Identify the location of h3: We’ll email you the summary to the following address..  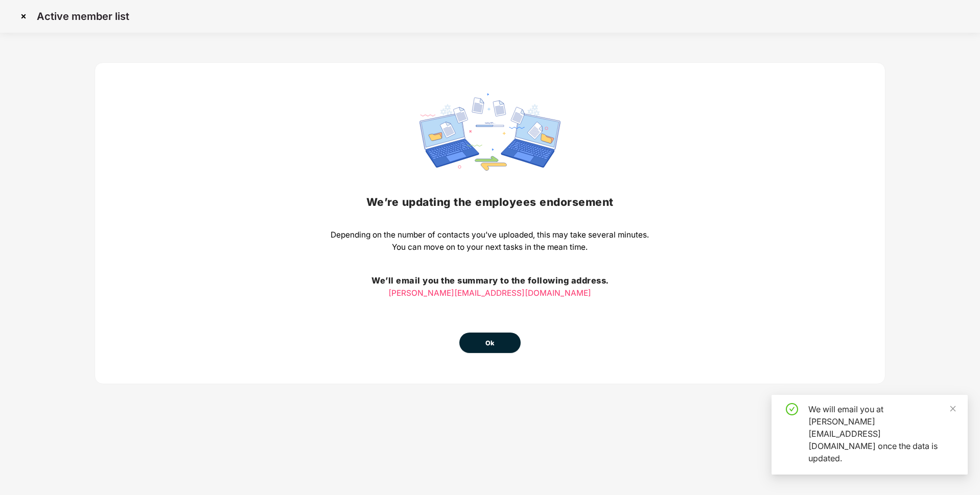
(489, 281).